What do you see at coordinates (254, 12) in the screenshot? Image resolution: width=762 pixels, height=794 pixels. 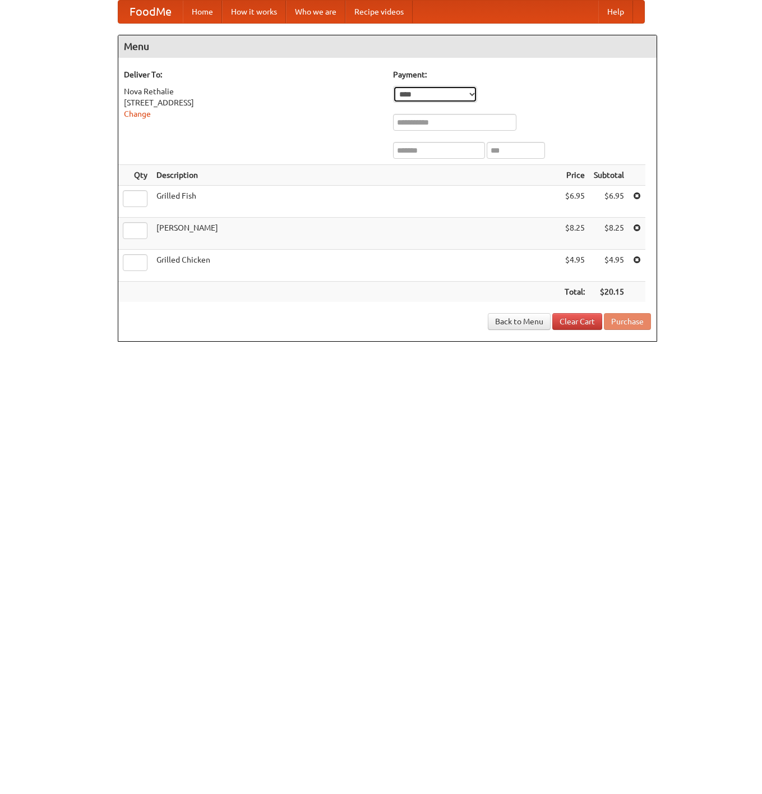 I see `a: How it works` at bounding box center [254, 12].